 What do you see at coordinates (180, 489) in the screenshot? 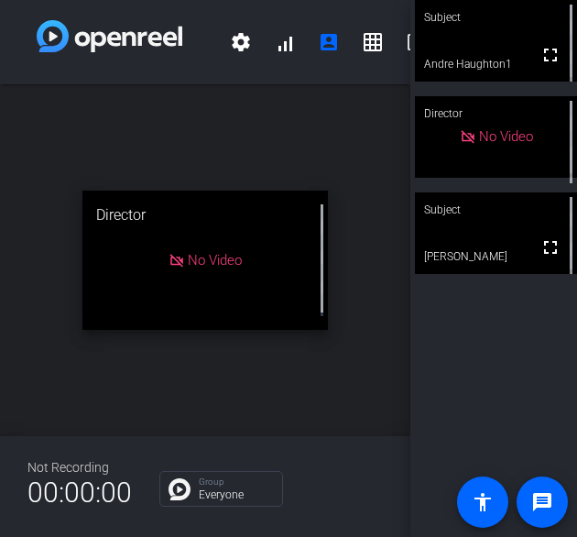
I see `img: Chat Icon` at bounding box center [180, 489].